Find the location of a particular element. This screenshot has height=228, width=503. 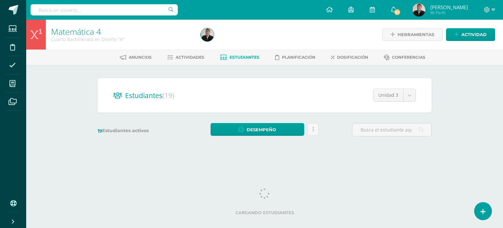

a: Dosificación is located at coordinates (349, 57).